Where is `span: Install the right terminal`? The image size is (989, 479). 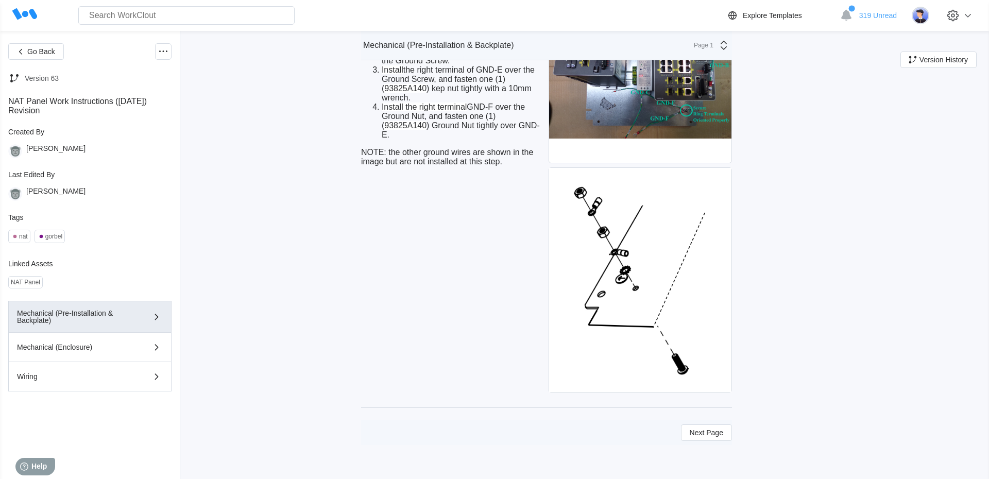 span: Install the right terminal is located at coordinates (424, 107).